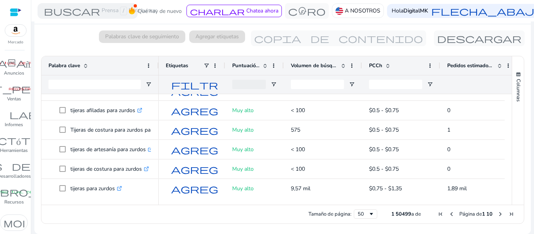 This screenshot has height=234, width=534. I want to click on font: Puntuación de relevancia, so click(262, 66).